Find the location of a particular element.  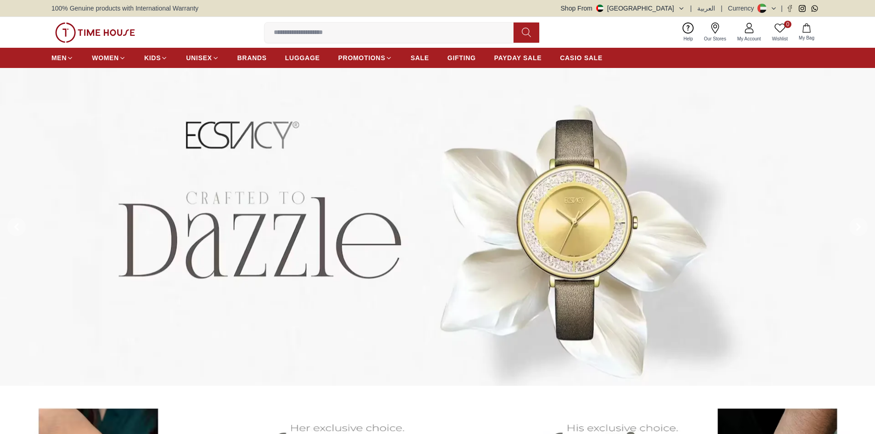

span: Wishlist is located at coordinates (780, 39).